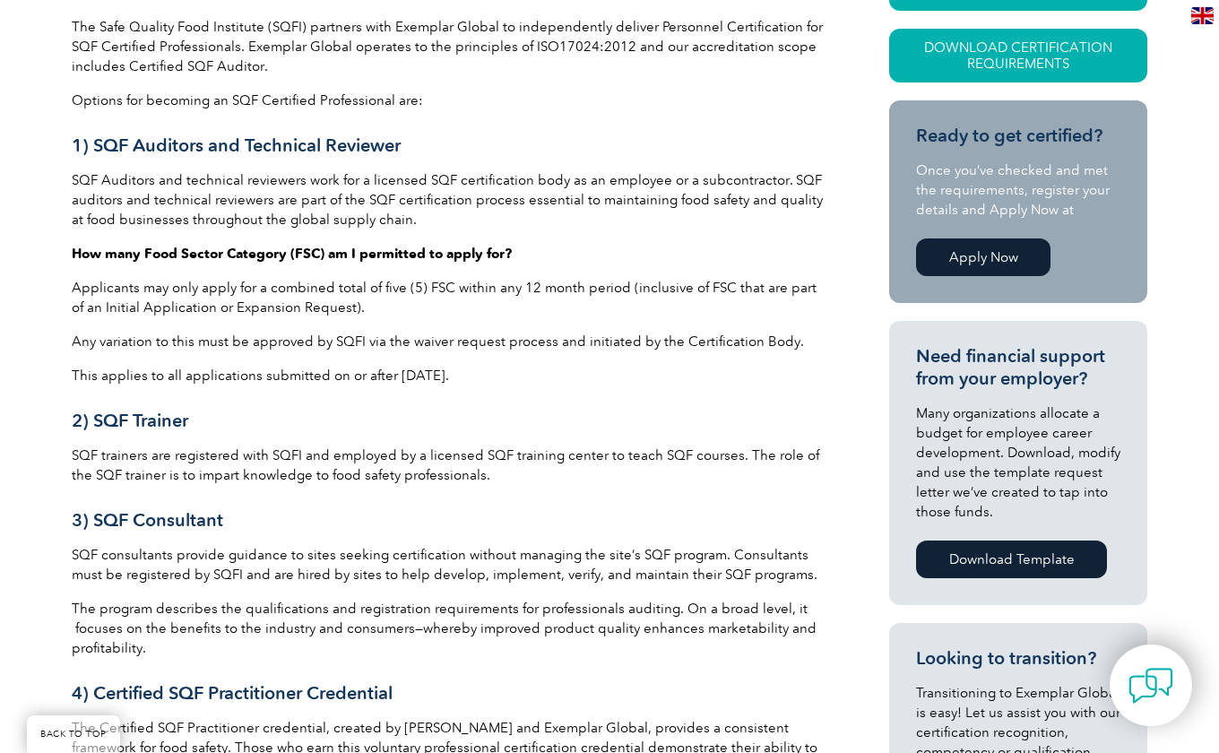 The image size is (1219, 753). What do you see at coordinates (448, 565) in the screenshot?
I see `p: SQF consultants provide guidance to sites seeking certification without managing the site’s SQF p...` at bounding box center [448, 565].